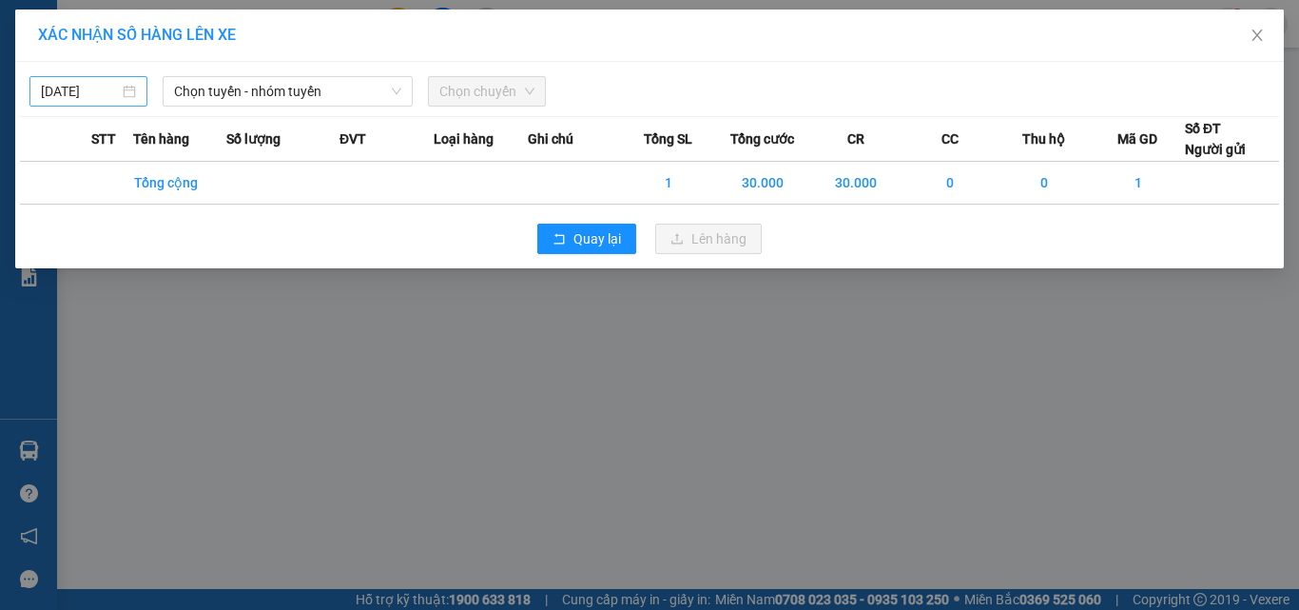 Image resolution: width=1299 pixels, height=610 pixels. I want to click on span: rollback, so click(559, 240).